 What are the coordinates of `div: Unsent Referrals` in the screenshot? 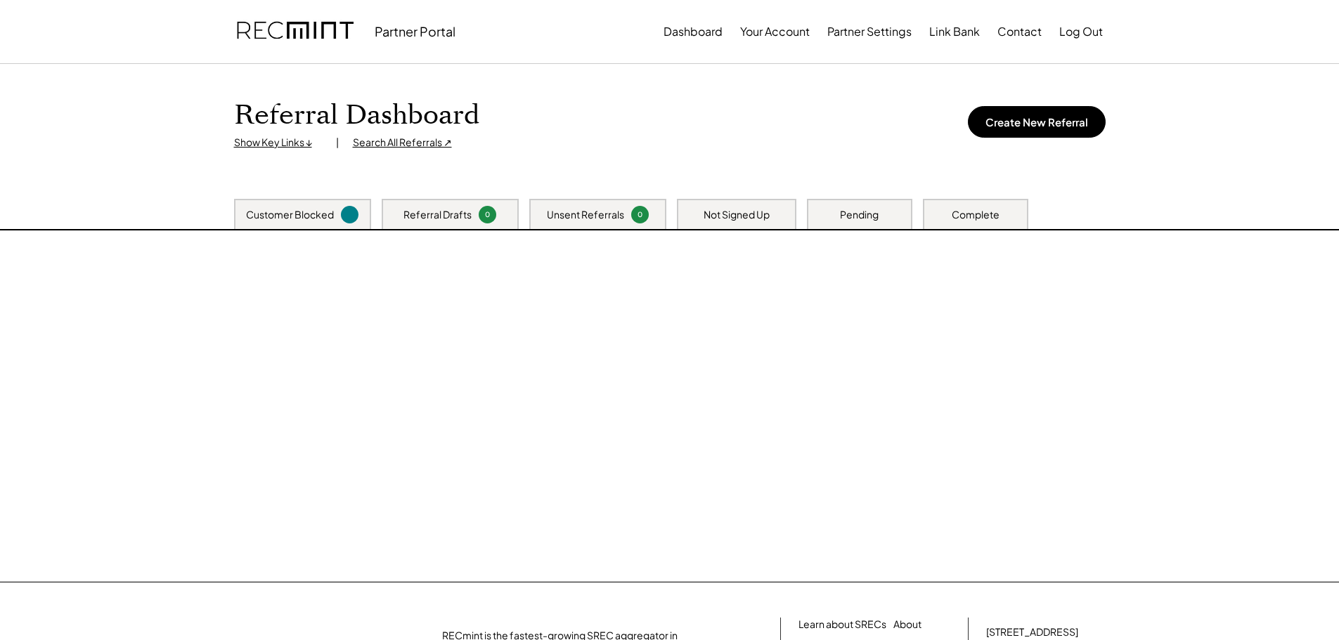 It's located at (586, 215).